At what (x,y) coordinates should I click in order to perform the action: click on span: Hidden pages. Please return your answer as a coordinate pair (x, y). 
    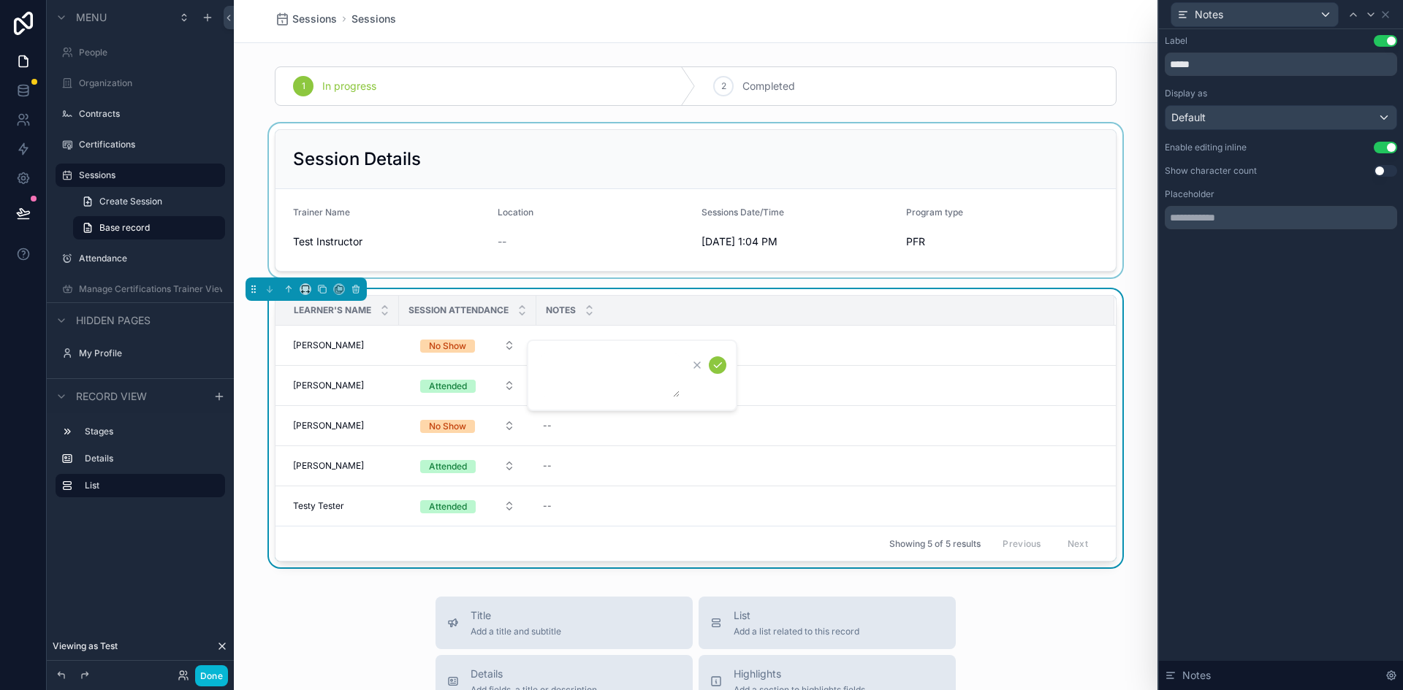
    Looking at the image, I should click on (113, 321).